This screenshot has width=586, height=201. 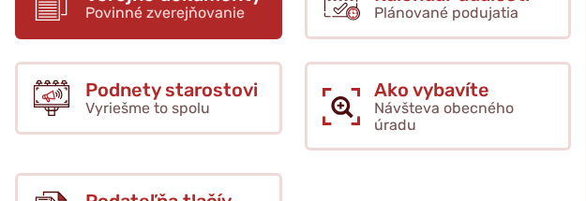 I want to click on span: Plánované podujatia, so click(x=447, y=12).